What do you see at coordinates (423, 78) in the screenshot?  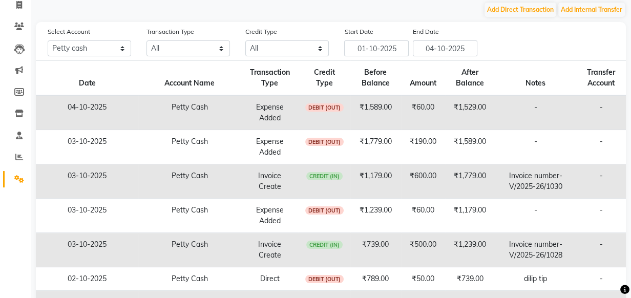 I see `th: Amount` at bounding box center [423, 78].